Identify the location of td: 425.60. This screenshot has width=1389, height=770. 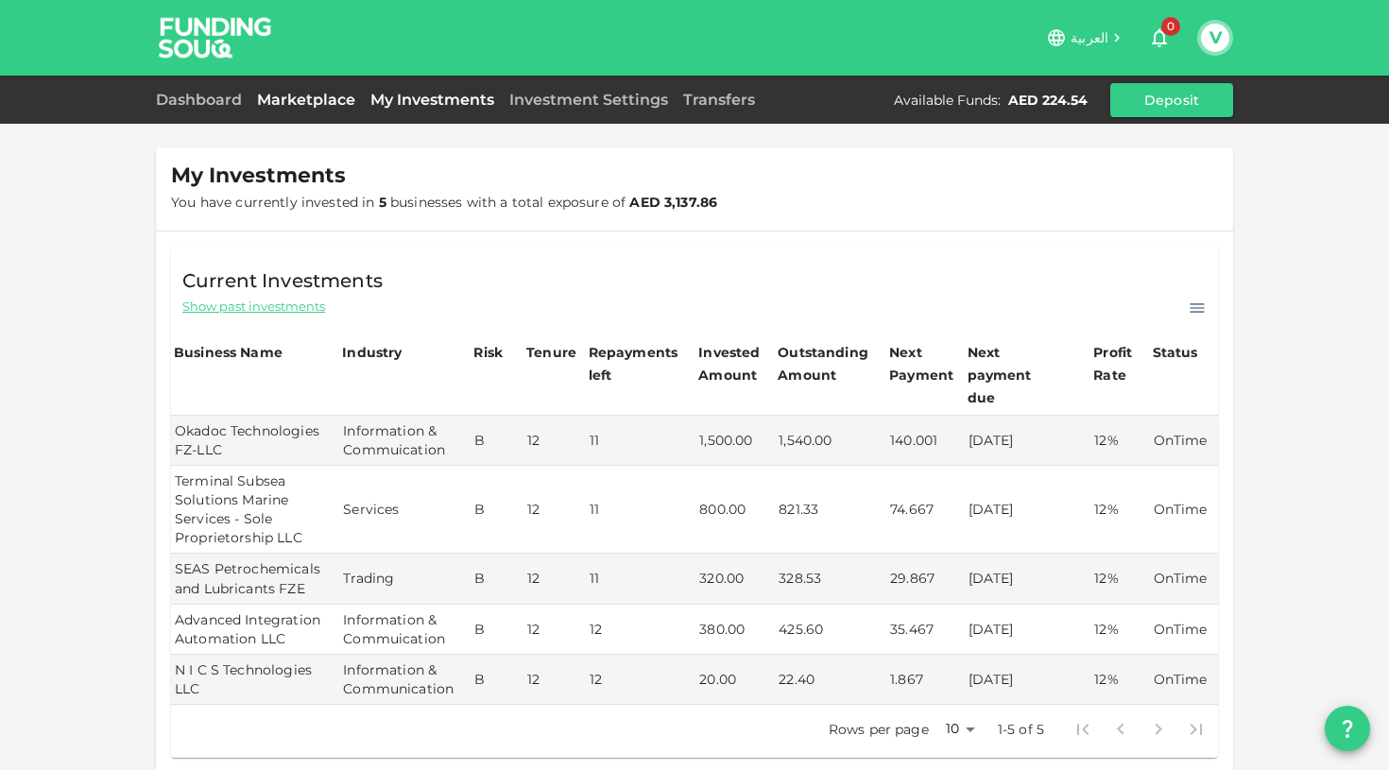
(830, 629).